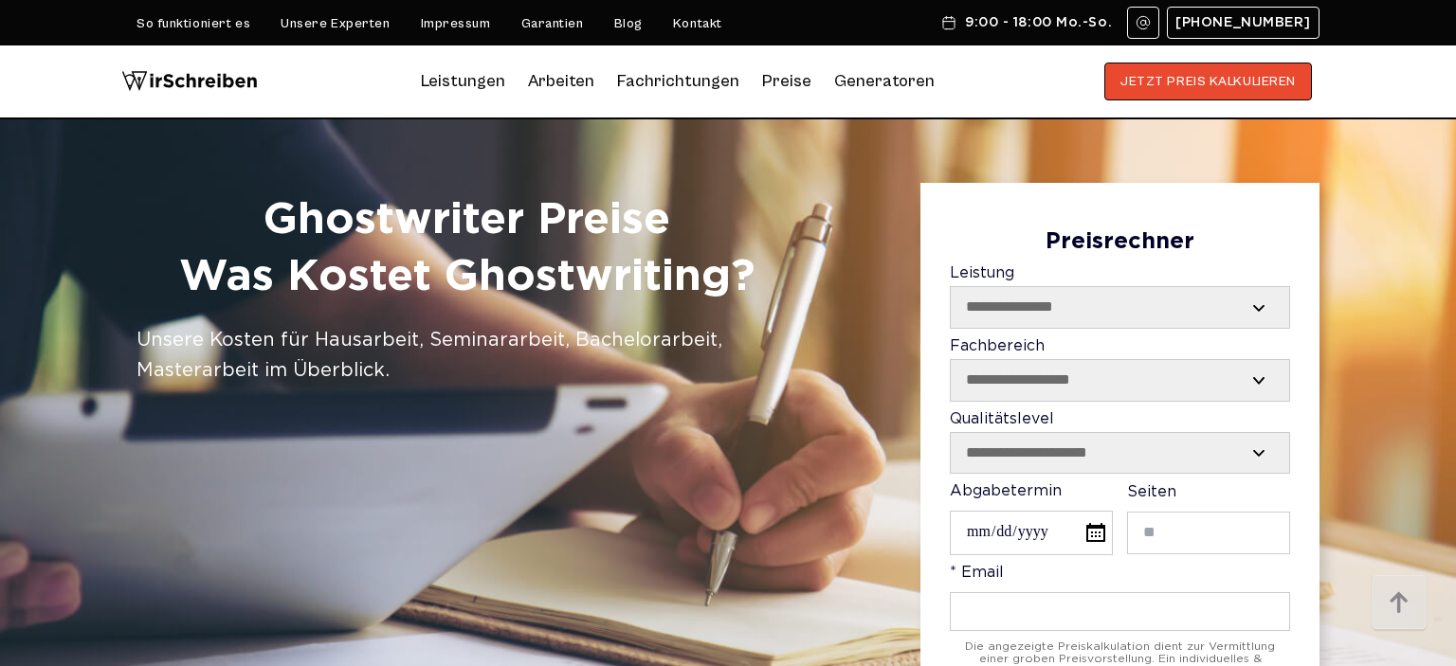  What do you see at coordinates (456, 24) in the screenshot?
I see `a: Impressum` at bounding box center [456, 24].